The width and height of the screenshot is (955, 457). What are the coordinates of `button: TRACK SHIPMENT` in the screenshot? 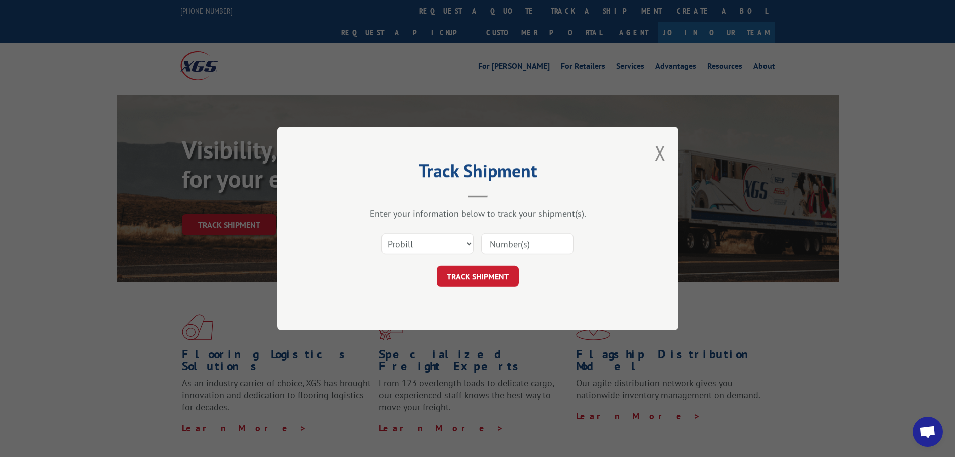 It's located at (478, 276).